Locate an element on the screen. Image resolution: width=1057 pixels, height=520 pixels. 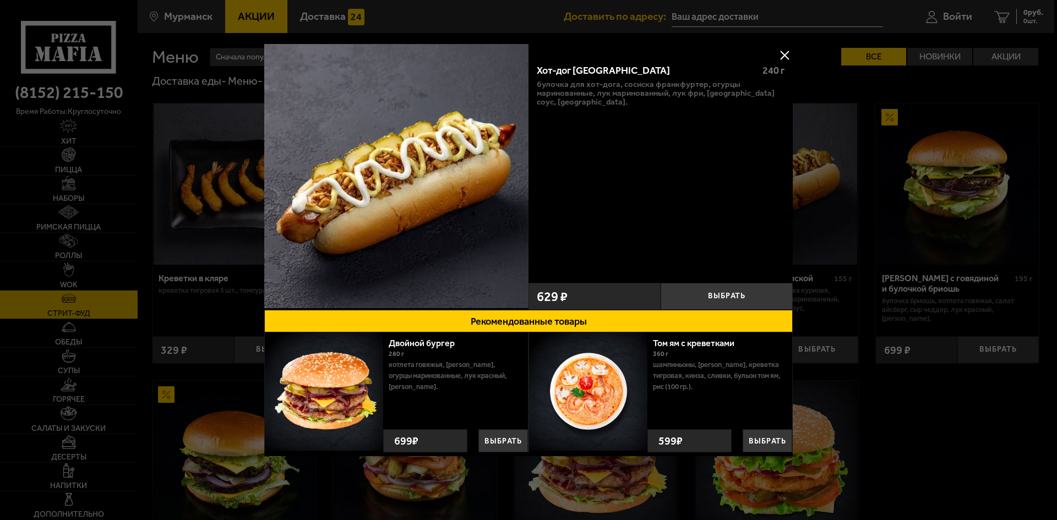
span: 629 ₽ is located at coordinates (552, 297).